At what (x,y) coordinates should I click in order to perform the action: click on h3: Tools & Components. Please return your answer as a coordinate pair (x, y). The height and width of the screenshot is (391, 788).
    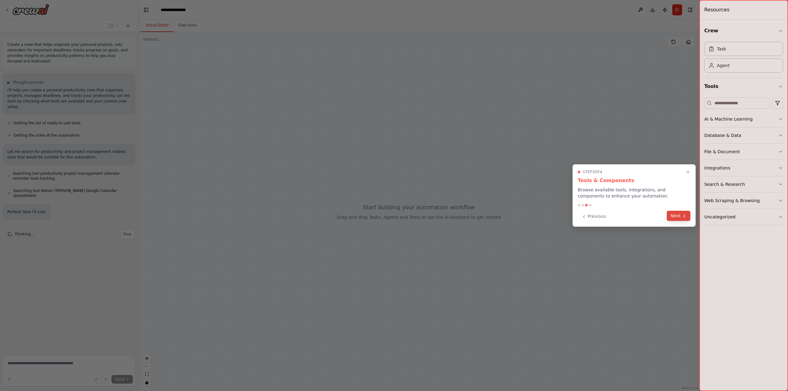
    Looking at the image, I should click on (634, 181).